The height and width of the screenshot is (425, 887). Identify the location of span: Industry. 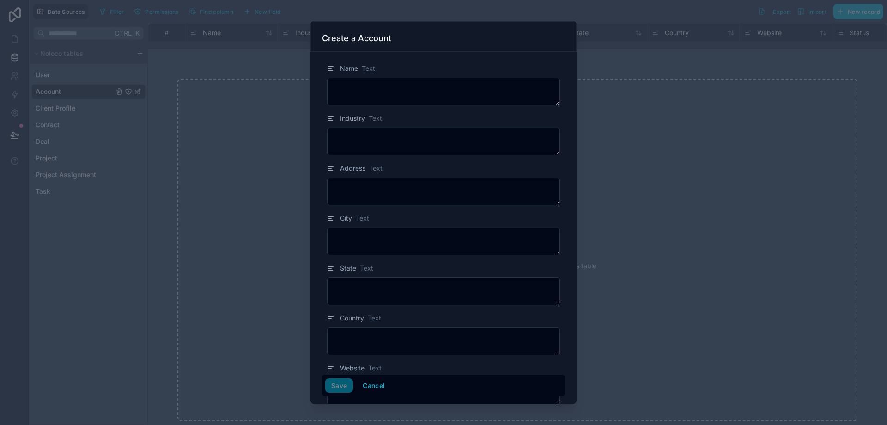
(353, 118).